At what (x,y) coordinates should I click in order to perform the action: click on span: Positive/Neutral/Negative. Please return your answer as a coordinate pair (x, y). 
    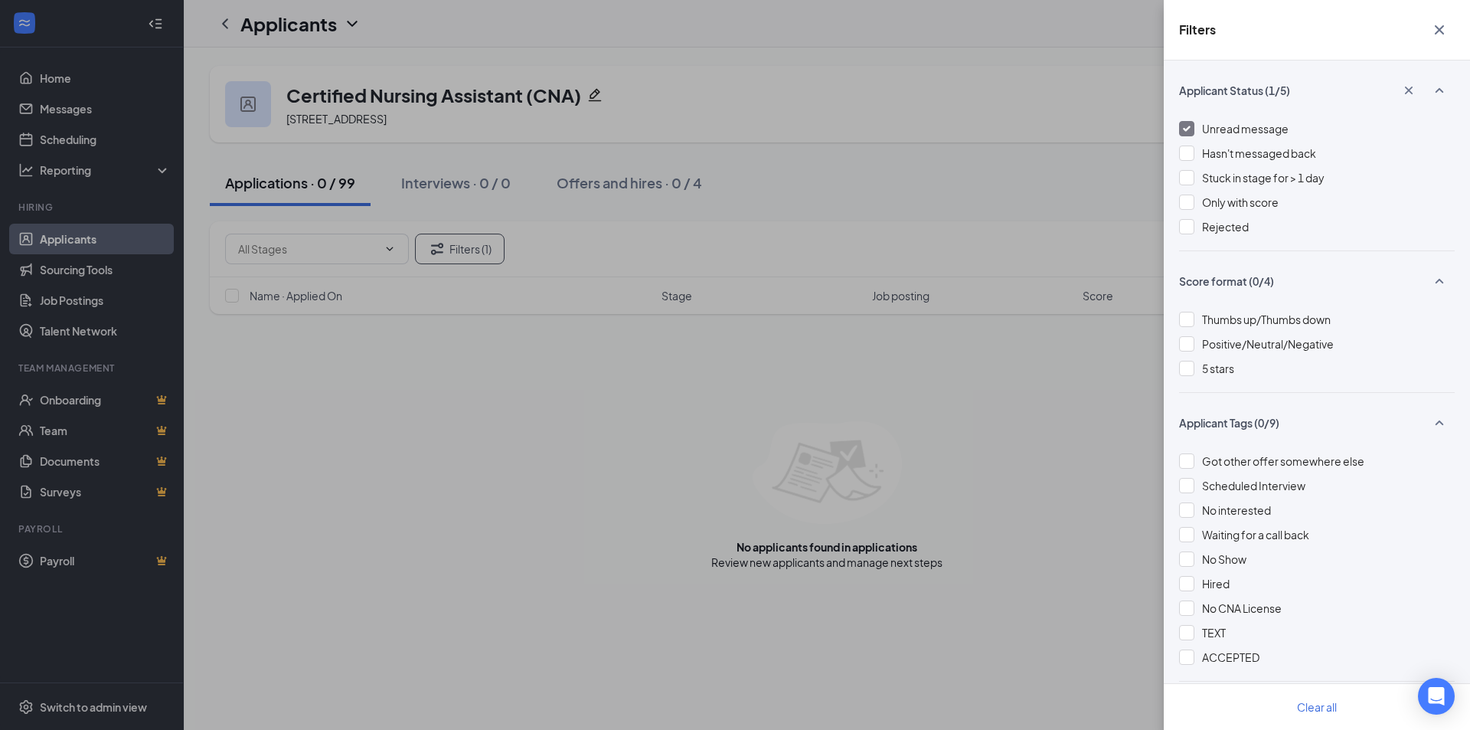
    Looking at the image, I should click on (1268, 344).